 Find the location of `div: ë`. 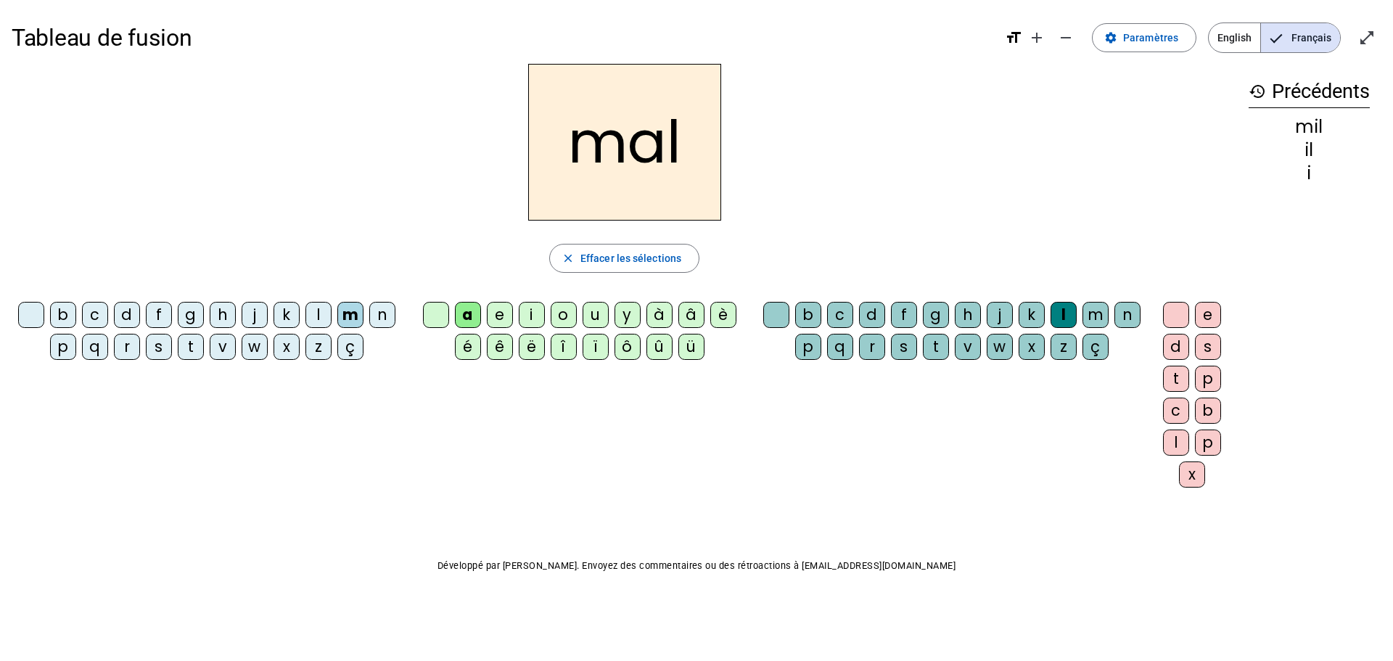

div: ë is located at coordinates (532, 347).